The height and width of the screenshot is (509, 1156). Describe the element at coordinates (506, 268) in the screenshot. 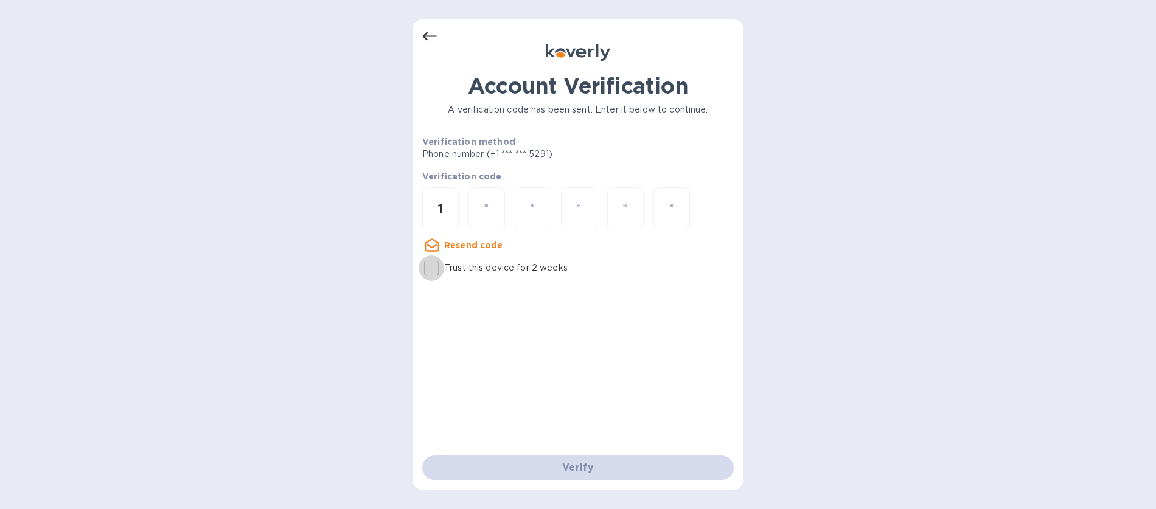

I see `p: Trust this device for 2 weeks` at that location.